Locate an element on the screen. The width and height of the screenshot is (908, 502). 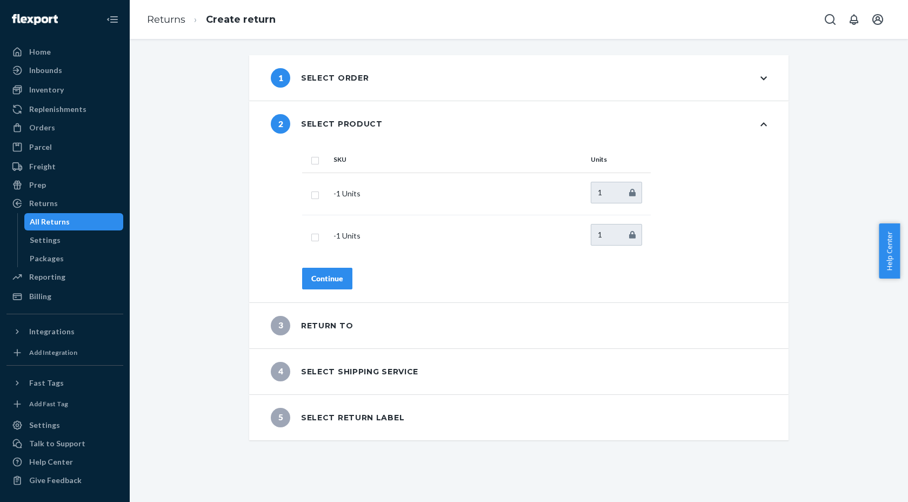
div: Reporting is located at coordinates (47, 277).